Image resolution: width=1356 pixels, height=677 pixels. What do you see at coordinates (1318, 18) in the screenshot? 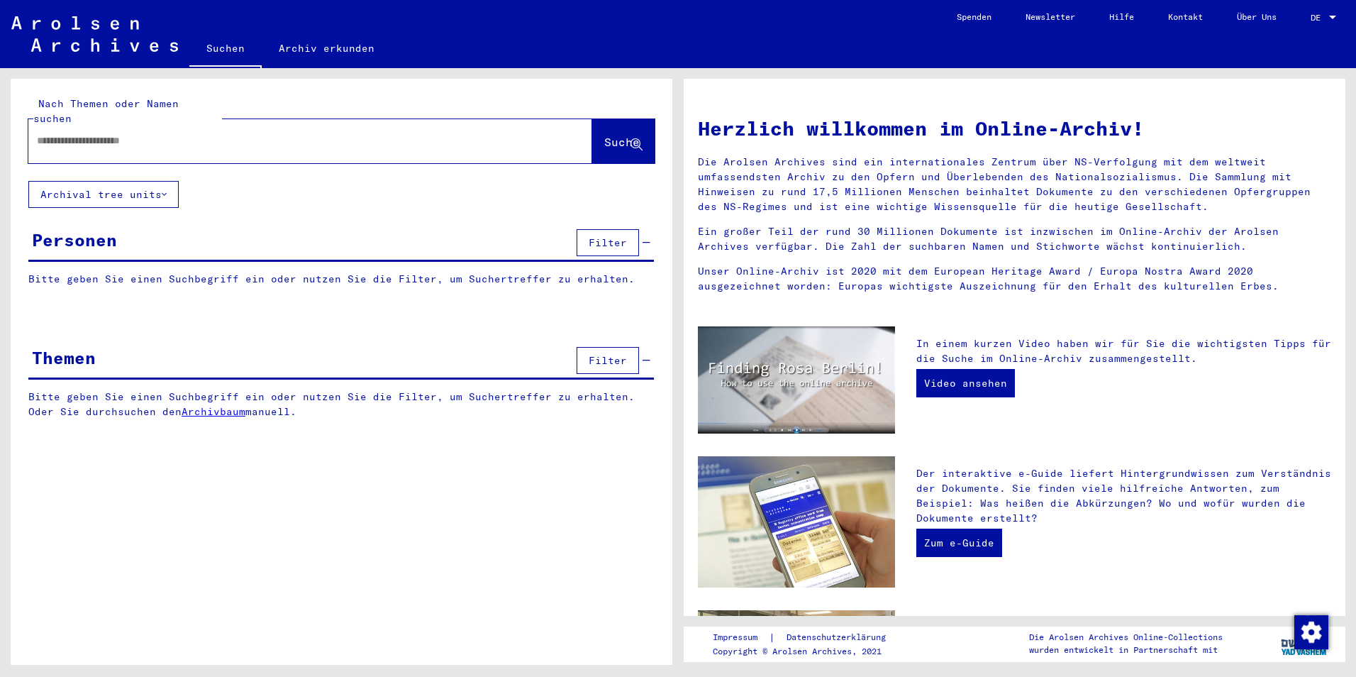
I see `span: DE` at bounding box center [1318, 18].